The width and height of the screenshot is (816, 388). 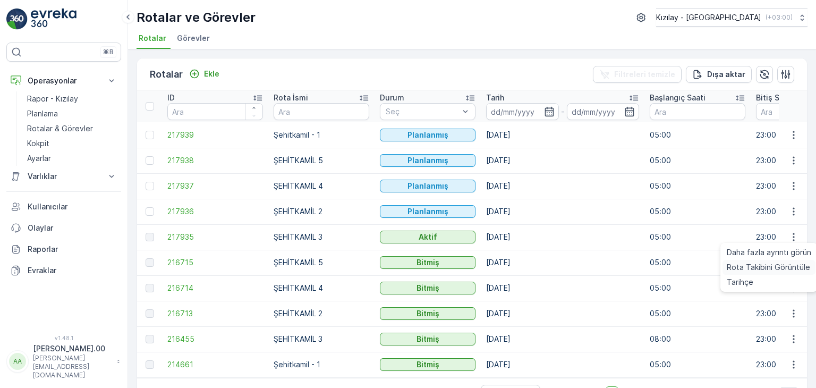 I want to click on p: Başlangıç Saati, so click(x=677, y=98).